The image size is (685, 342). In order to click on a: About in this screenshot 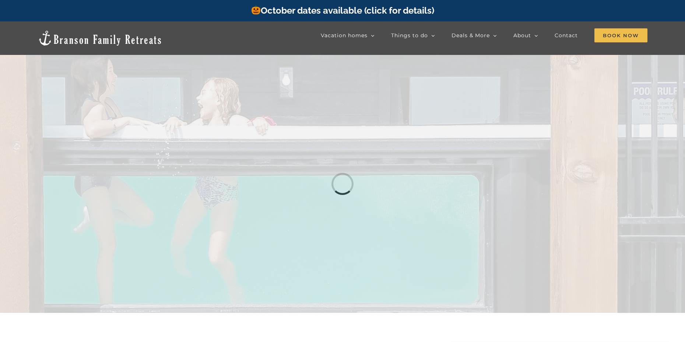, I will do `click(525, 35)`.